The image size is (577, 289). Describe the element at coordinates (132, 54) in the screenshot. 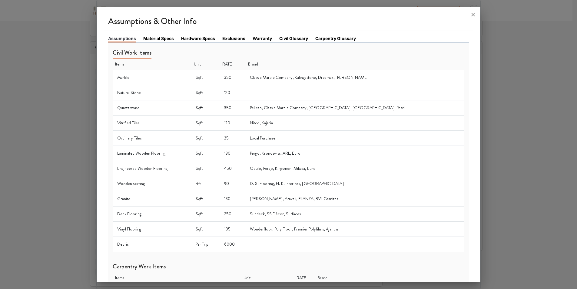

I see `h5: Civil Work Items` at that location.